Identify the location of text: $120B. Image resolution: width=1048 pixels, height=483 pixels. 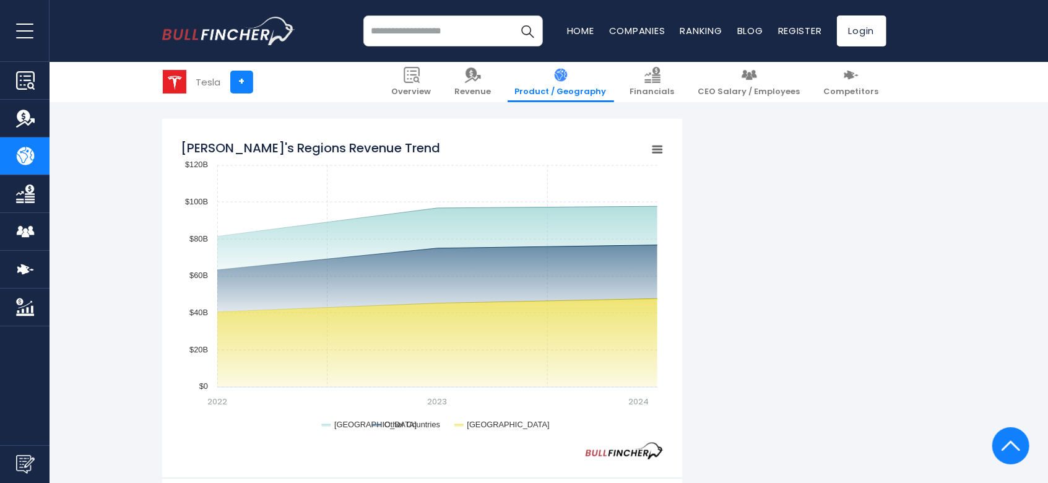
(196, 164).